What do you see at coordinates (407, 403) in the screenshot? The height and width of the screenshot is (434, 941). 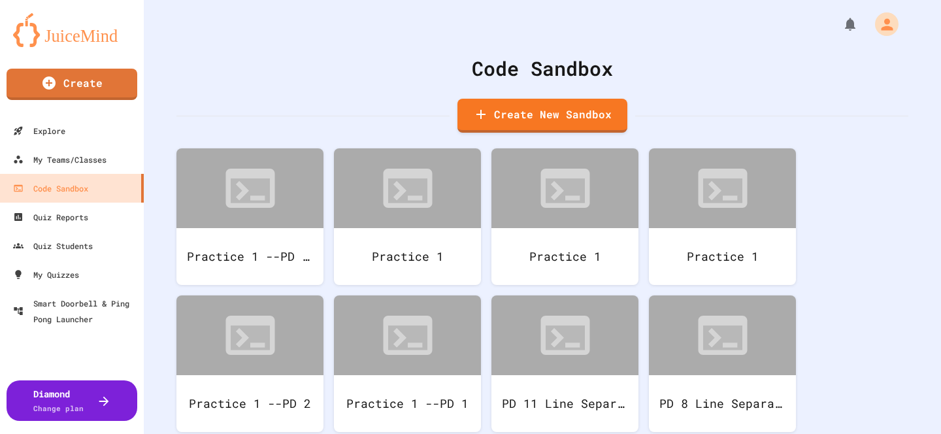 I see `div: Practice 1 --PD 1` at bounding box center [407, 403].